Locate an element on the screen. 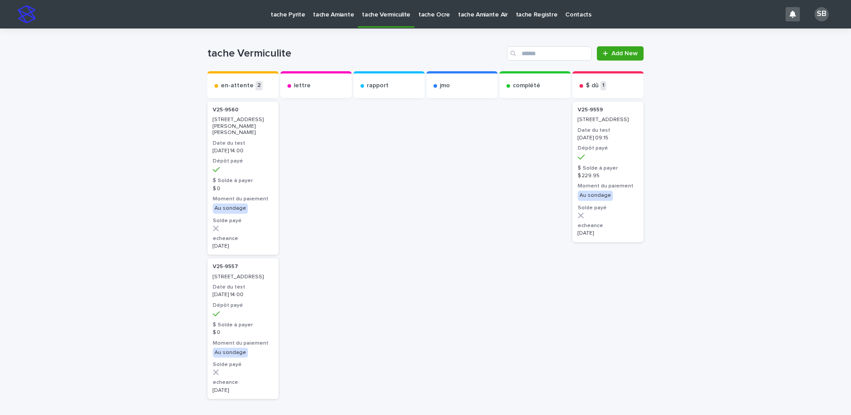 This screenshot has height=415, width=851. p: $ dû is located at coordinates (592, 85).